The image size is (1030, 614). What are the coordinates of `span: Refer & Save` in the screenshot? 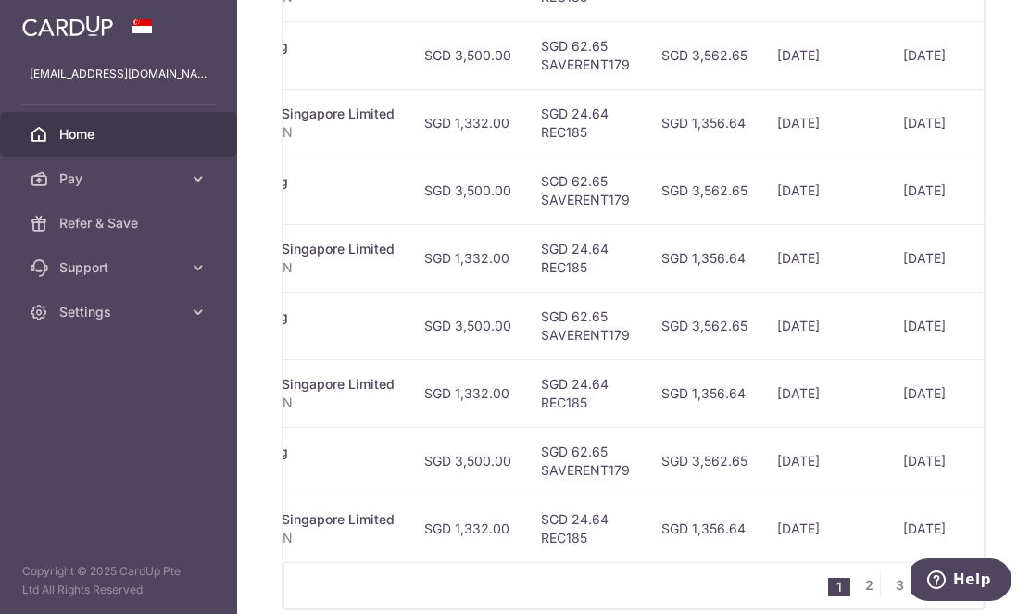 It's located at (120, 223).